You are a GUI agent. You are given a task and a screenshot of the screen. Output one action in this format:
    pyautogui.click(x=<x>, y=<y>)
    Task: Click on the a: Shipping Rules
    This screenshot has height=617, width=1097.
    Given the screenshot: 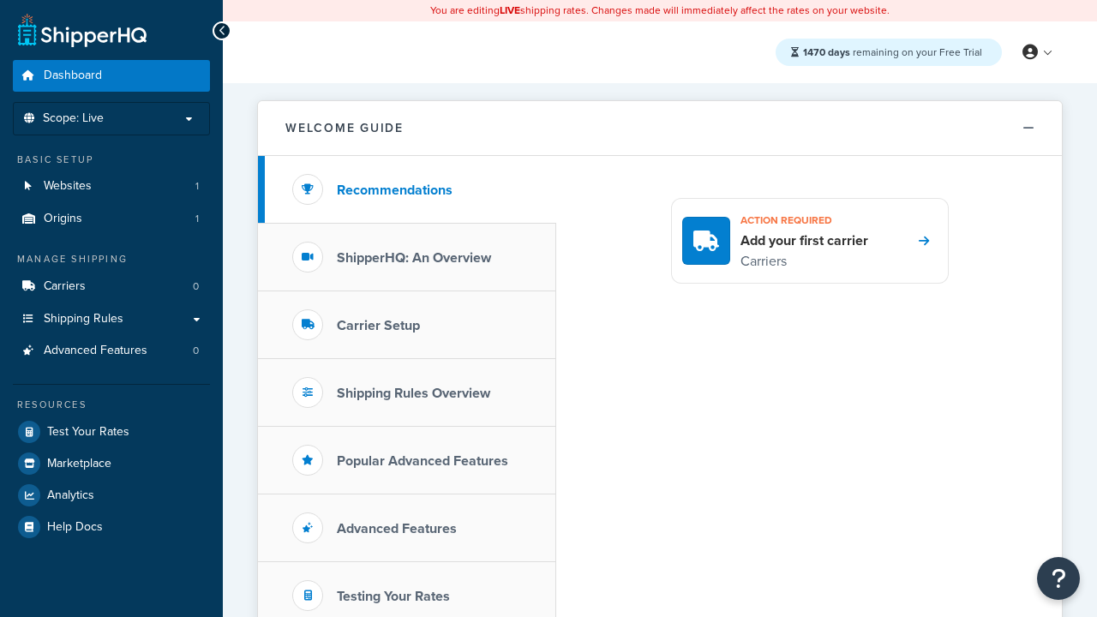 What is the action you would take?
    pyautogui.click(x=111, y=319)
    